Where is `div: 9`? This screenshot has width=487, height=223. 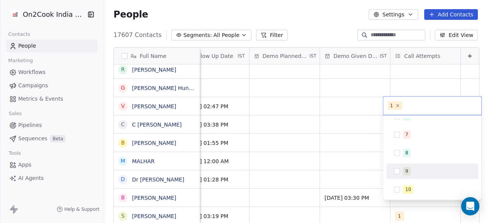 div: 9 is located at coordinates (407, 171).